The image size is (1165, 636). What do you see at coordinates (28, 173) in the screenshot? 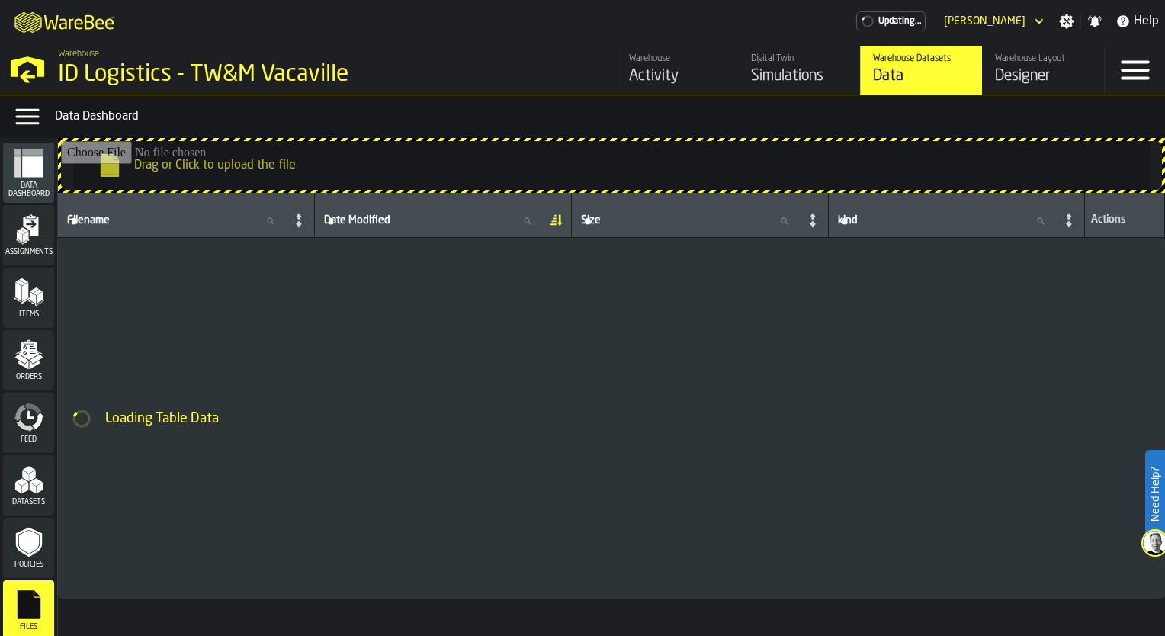
I see `li: menu Data Dashboard` at bounding box center [28, 173].